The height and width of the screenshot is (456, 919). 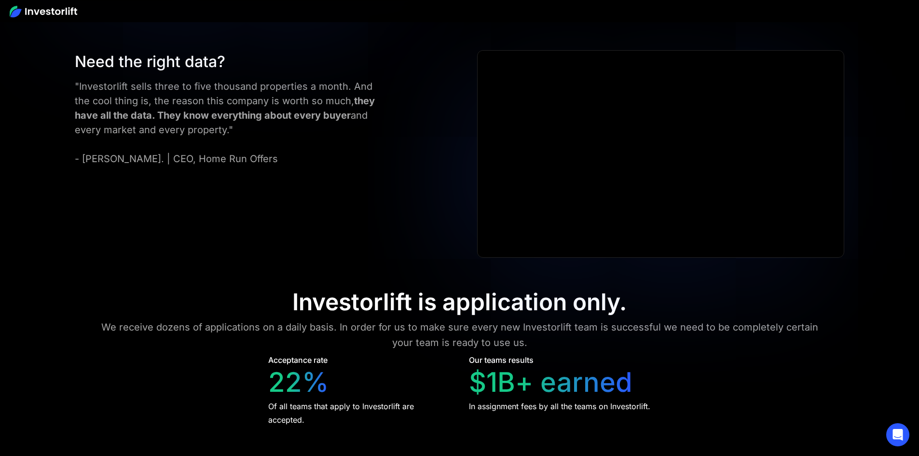 What do you see at coordinates (225, 108) in the screenshot?
I see `strong: they have all the data. They know everything about every buyer` at bounding box center [225, 108].